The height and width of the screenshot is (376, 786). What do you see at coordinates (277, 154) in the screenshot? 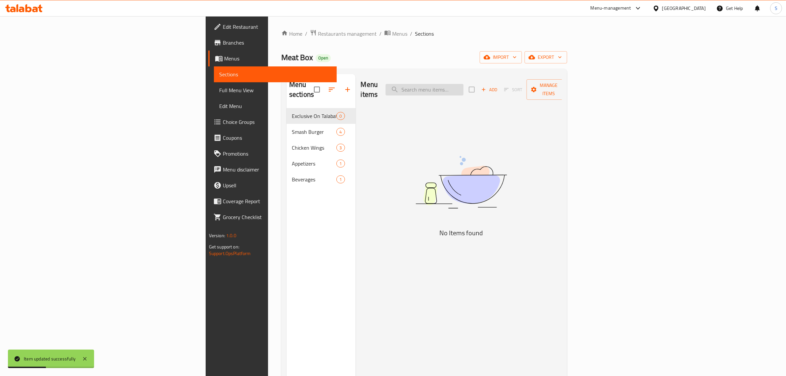
I see `span: Promotions` at bounding box center [277, 154].